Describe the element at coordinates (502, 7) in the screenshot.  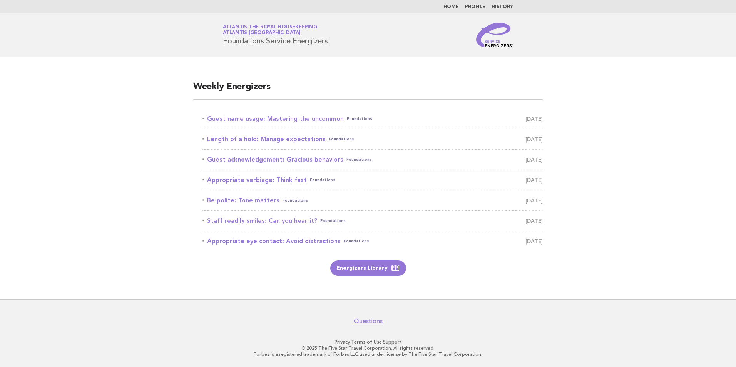
I see `a: History` at that location.